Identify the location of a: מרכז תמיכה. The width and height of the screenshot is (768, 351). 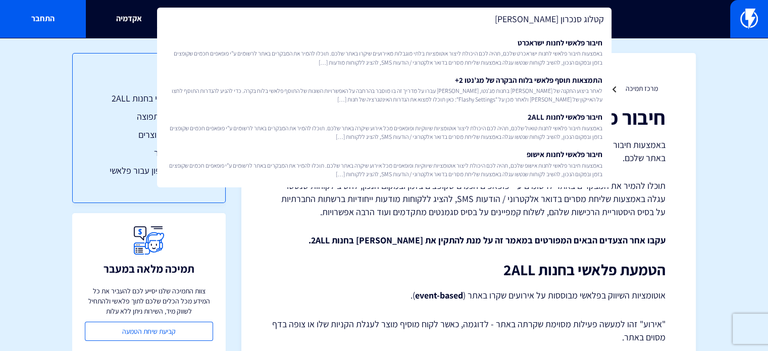
(642, 88).